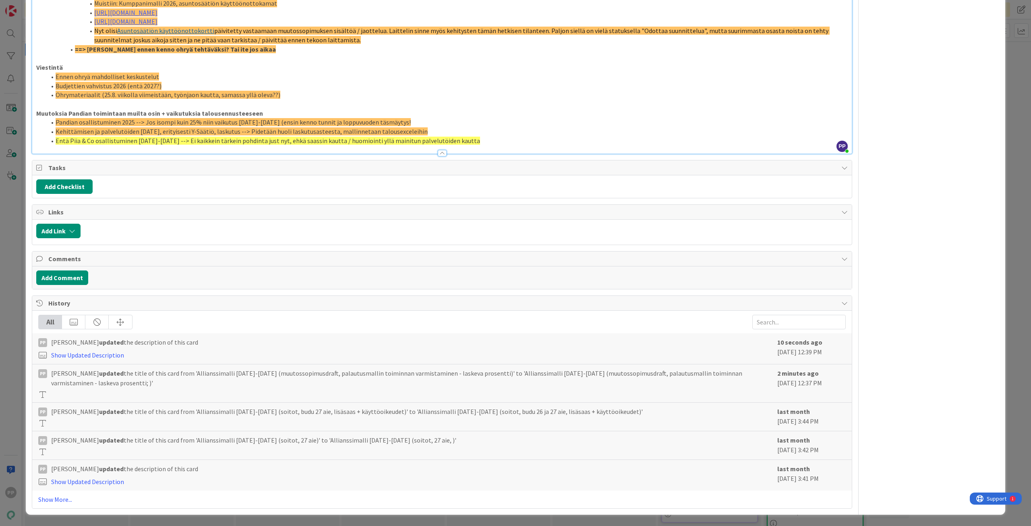 The height and width of the screenshot is (526, 1031). Describe the element at coordinates (168, 95) in the screenshot. I see `span: Ohrymateriaalit (25.8. viikolla viimeistään, työnjaon kautta, samassa yllä oleva??)` at that location.